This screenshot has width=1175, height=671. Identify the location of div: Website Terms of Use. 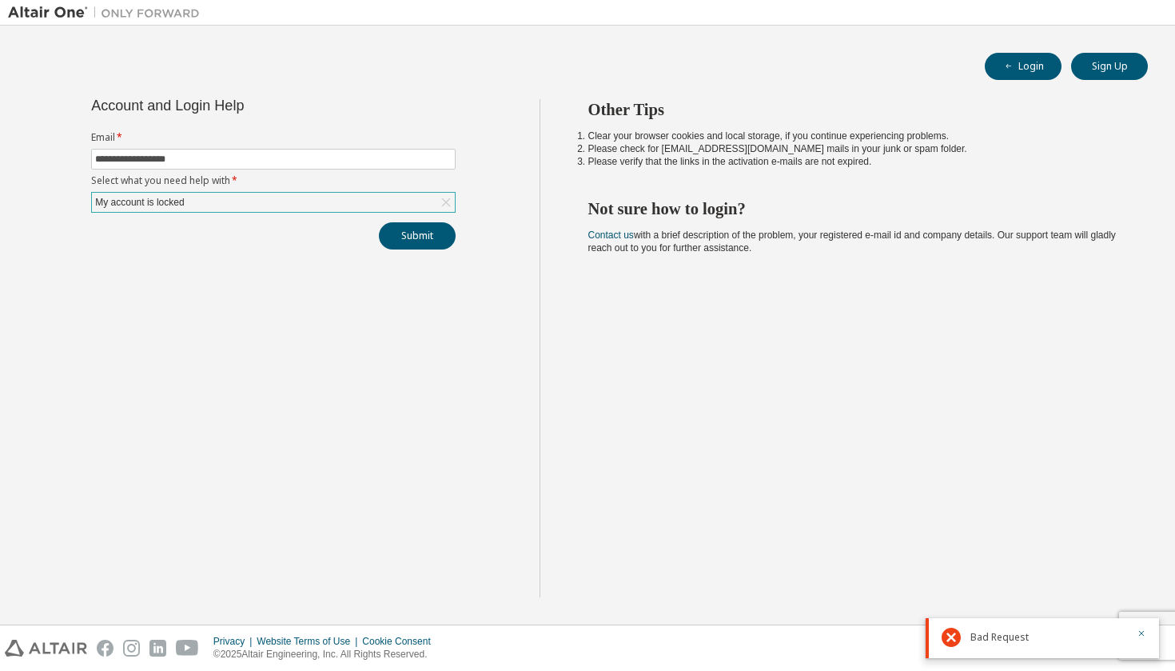
(309, 641).